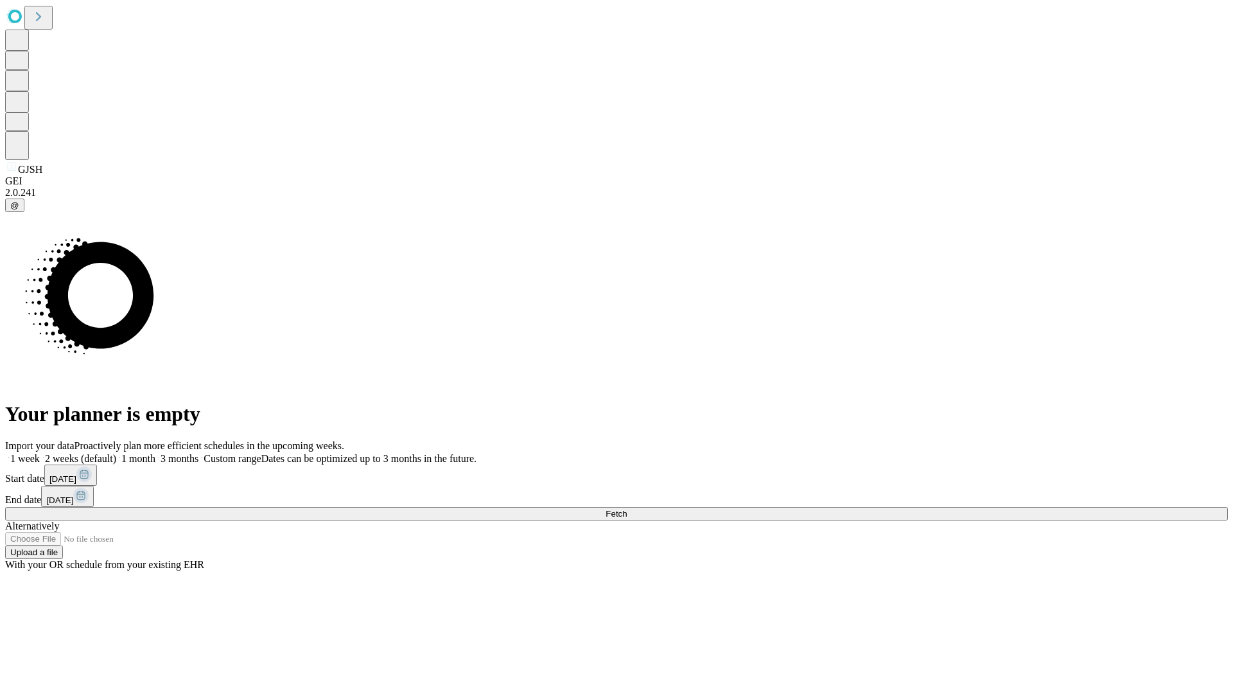 Image resolution: width=1233 pixels, height=694 pixels. I want to click on button: Upload a file, so click(34, 552).